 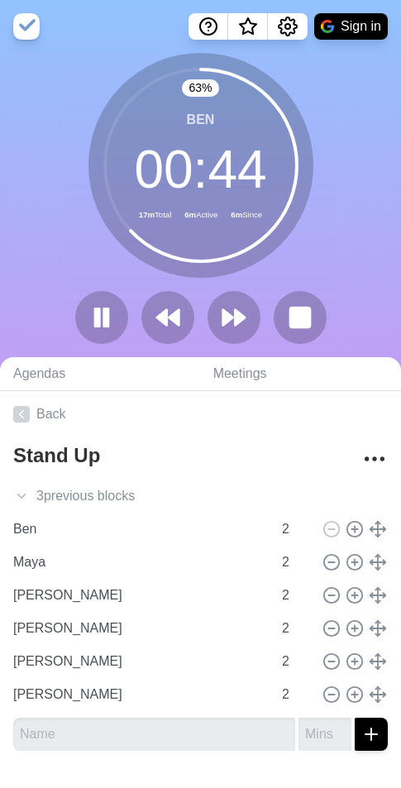 What do you see at coordinates (132, 496) in the screenshot?
I see `span: s` at bounding box center [132, 496].